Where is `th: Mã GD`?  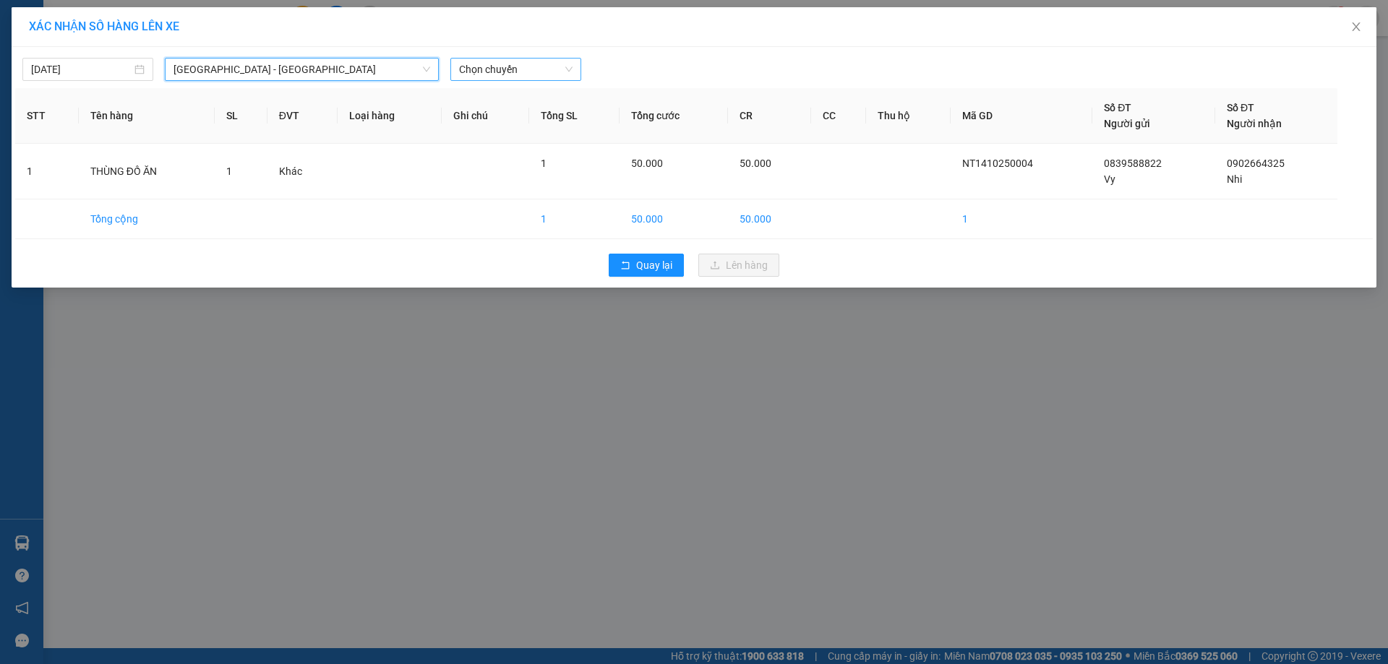 th: Mã GD is located at coordinates (1021, 116).